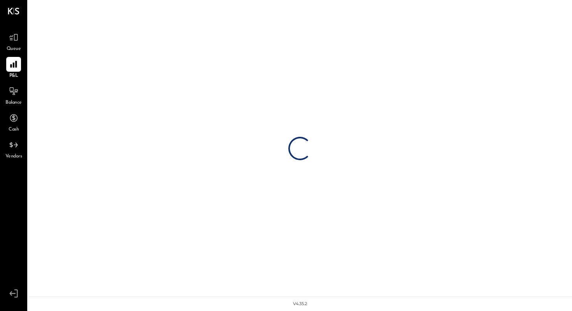  I want to click on span: Vendors, so click(14, 156).